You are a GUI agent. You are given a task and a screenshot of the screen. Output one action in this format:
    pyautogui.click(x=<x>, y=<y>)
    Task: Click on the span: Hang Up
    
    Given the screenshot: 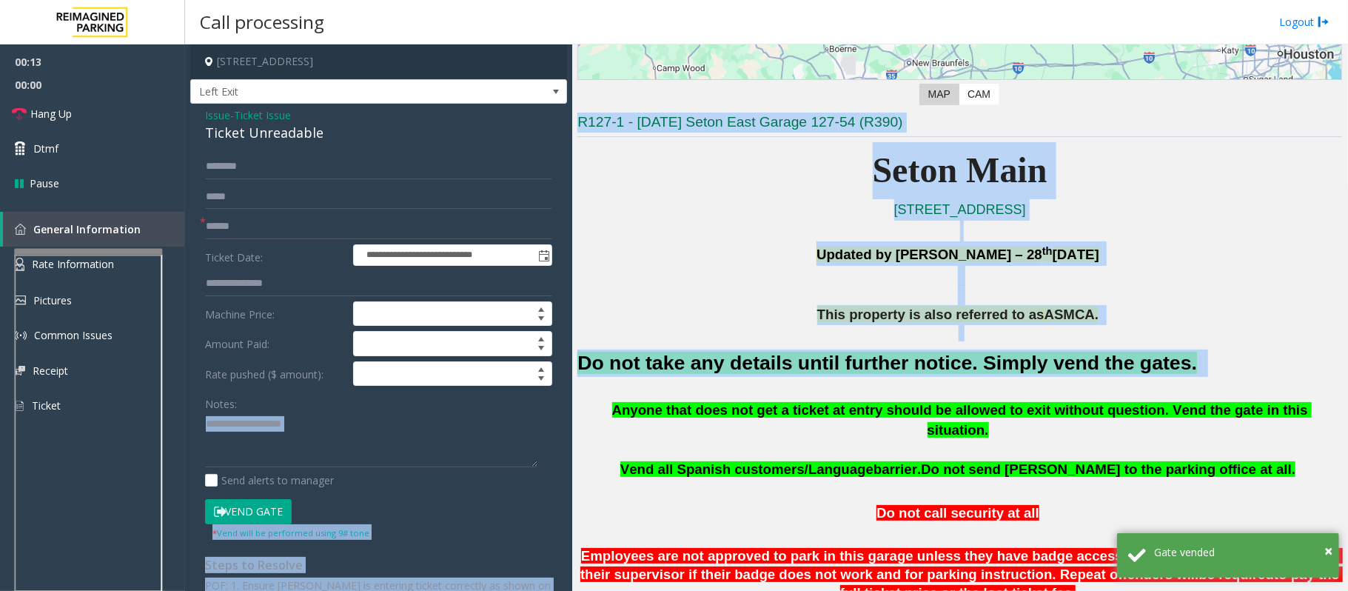 What is the action you would take?
    pyautogui.click(x=51, y=113)
    